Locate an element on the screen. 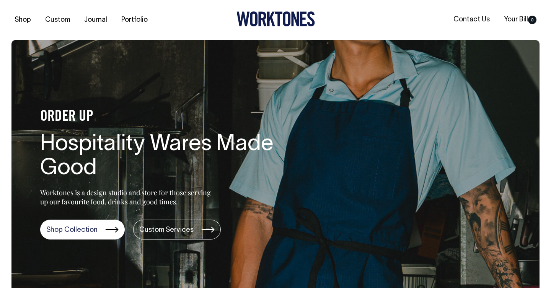  a: Shop is located at coordinates (23, 20).